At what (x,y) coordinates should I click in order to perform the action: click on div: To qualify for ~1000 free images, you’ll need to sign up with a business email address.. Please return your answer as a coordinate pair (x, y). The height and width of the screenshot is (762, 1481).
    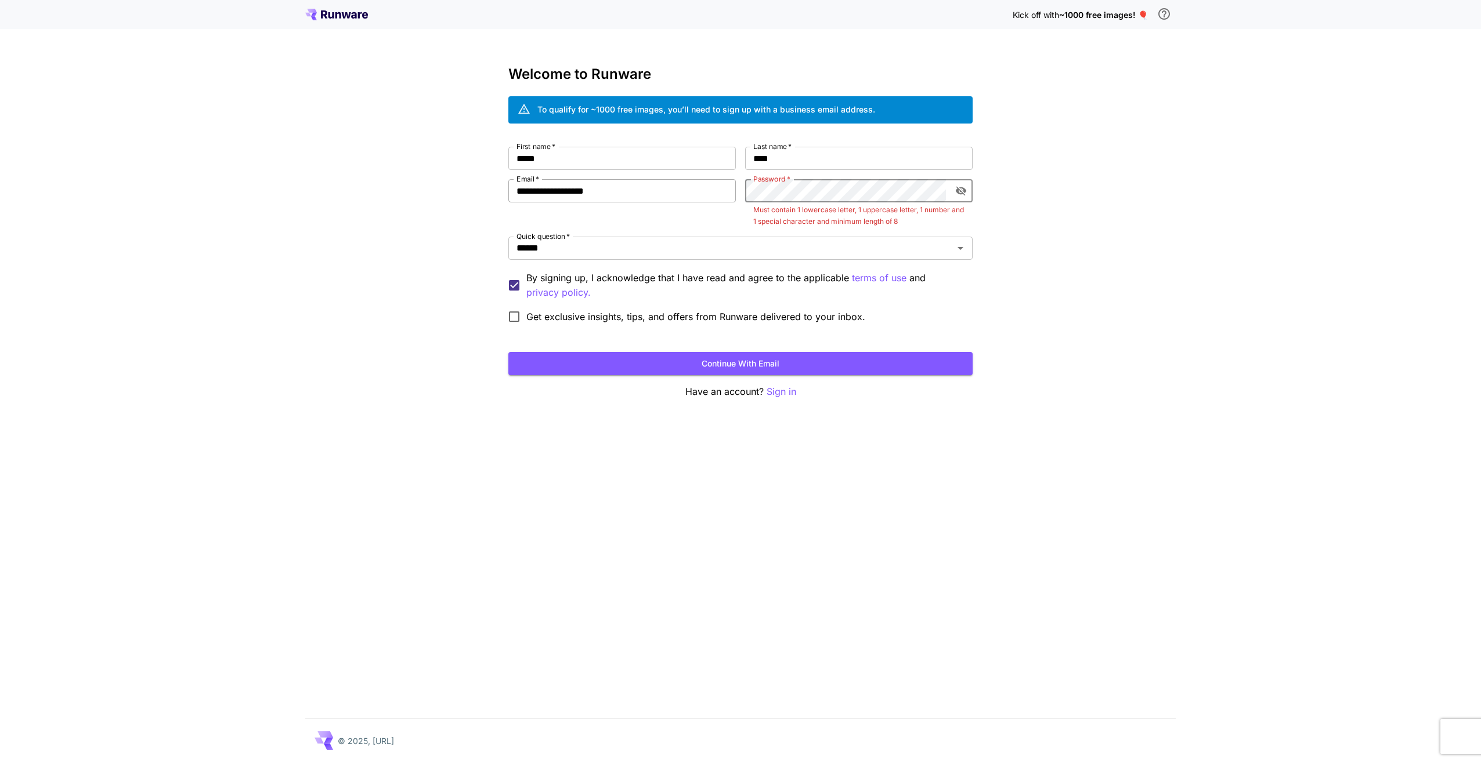
    Looking at the image, I should click on (706, 109).